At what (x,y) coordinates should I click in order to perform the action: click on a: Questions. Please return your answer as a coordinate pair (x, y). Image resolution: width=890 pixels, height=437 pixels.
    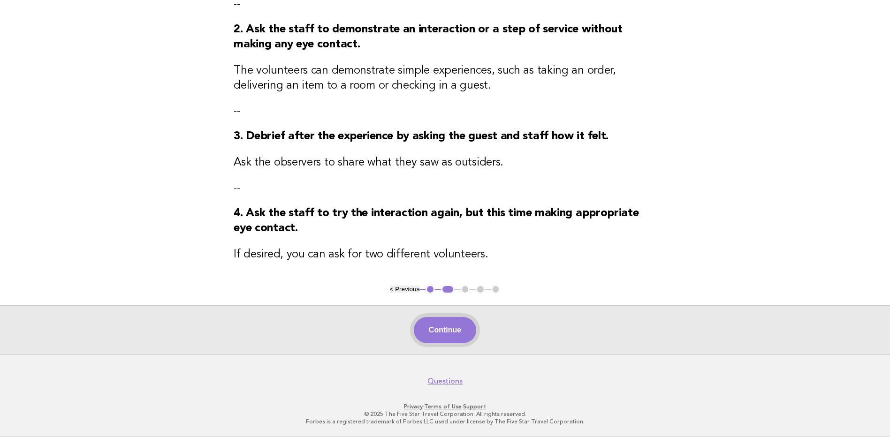
    Looking at the image, I should click on (445, 382).